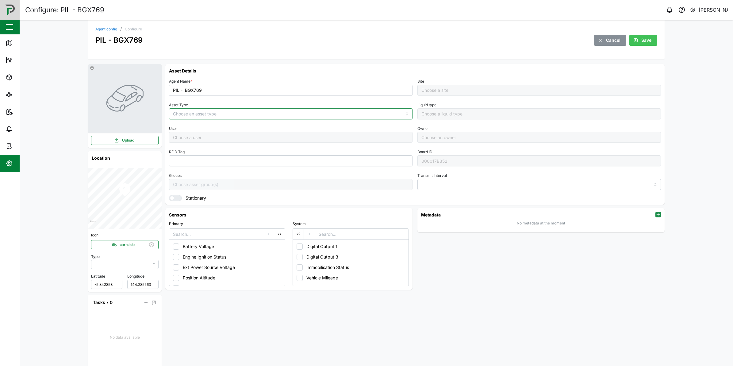 The image size is (733, 366). I want to click on div: Map marker, so click(125, 190).